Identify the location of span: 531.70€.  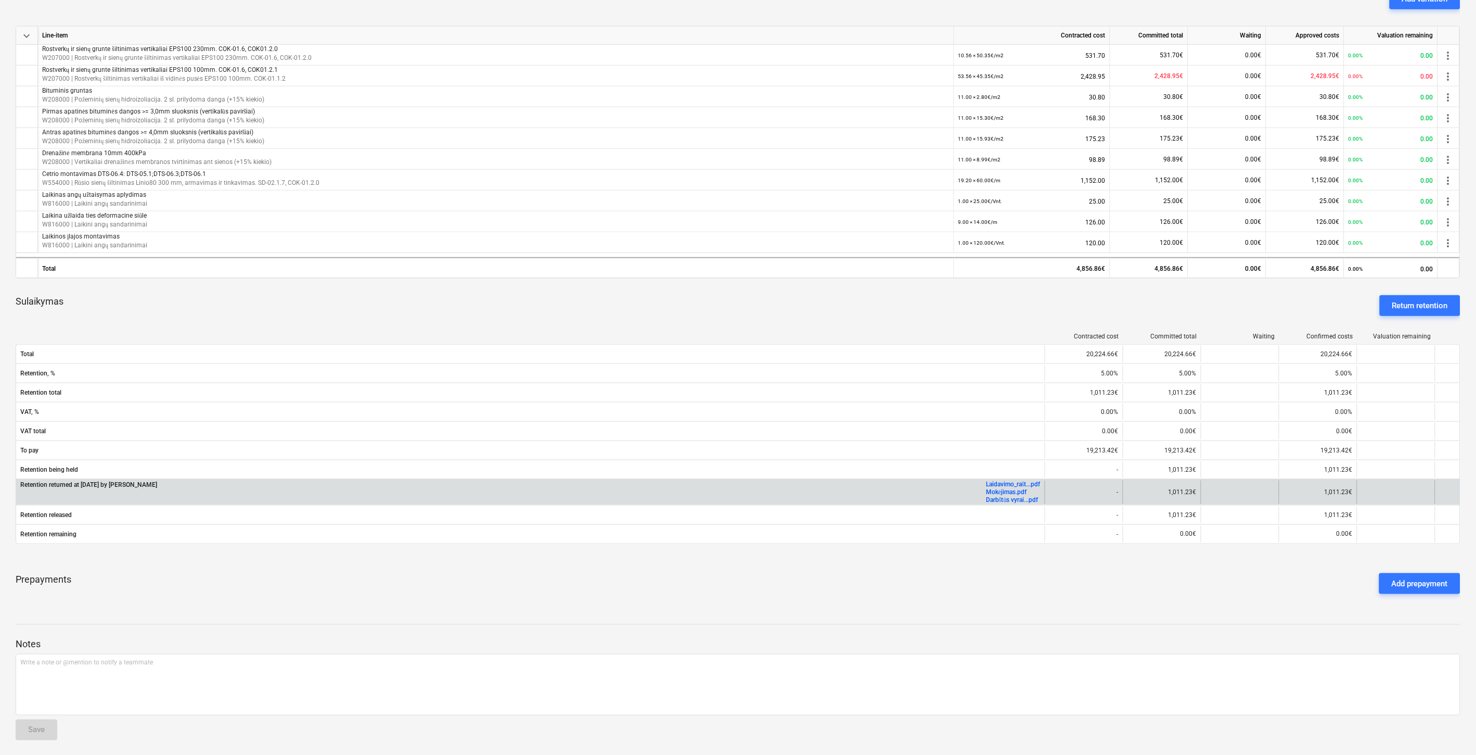
(1328, 55).